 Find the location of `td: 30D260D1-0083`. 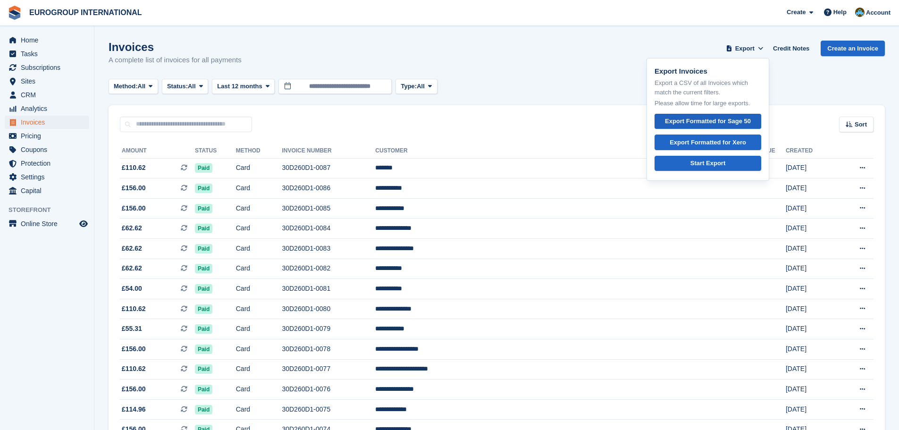

td: 30D260D1-0083 is located at coordinates (328, 249).